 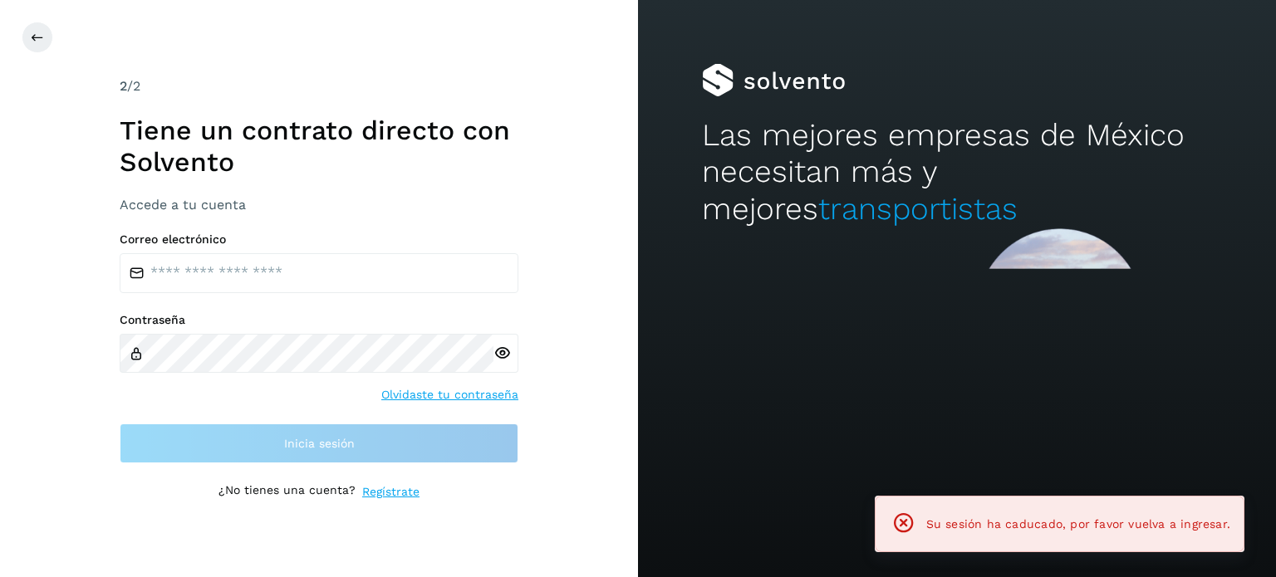 What do you see at coordinates (319, 204) in the screenshot?
I see `h3: Accede a tu cuenta` at bounding box center [319, 204].